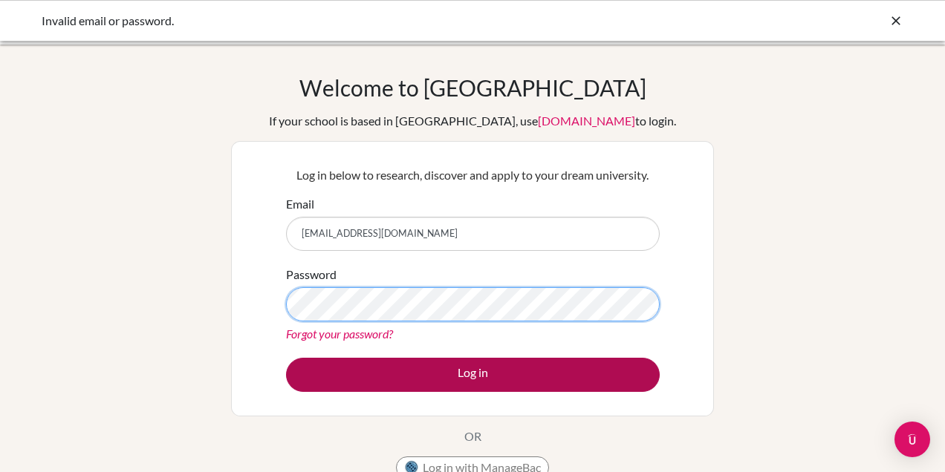 The width and height of the screenshot is (945, 472). Describe the element at coordinates (361, 21) in the screenshot. I see `div: Invalid email or password.` at that location.